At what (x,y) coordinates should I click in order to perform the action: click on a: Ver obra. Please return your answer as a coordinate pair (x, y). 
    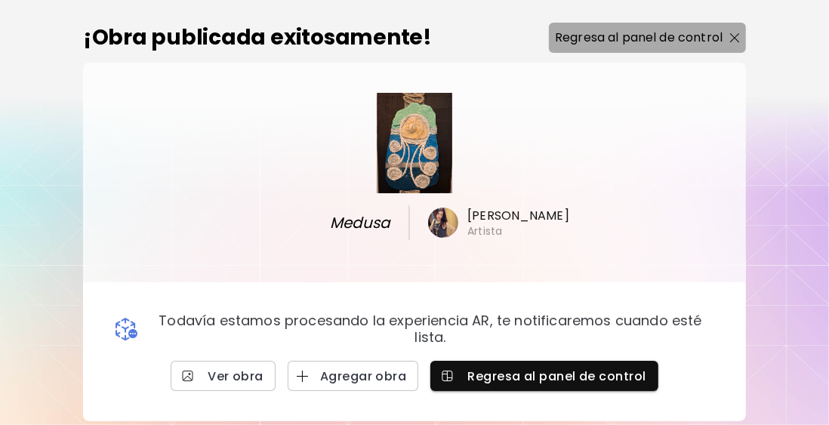
    Looking at the image, I should click on (223, 376).